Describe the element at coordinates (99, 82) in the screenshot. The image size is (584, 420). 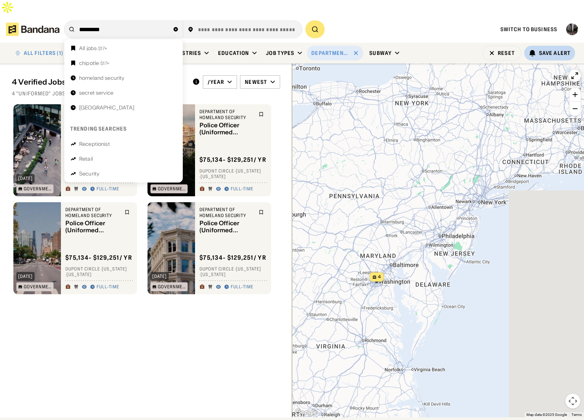
I see `div: 4 Verified Jobs` at that location.